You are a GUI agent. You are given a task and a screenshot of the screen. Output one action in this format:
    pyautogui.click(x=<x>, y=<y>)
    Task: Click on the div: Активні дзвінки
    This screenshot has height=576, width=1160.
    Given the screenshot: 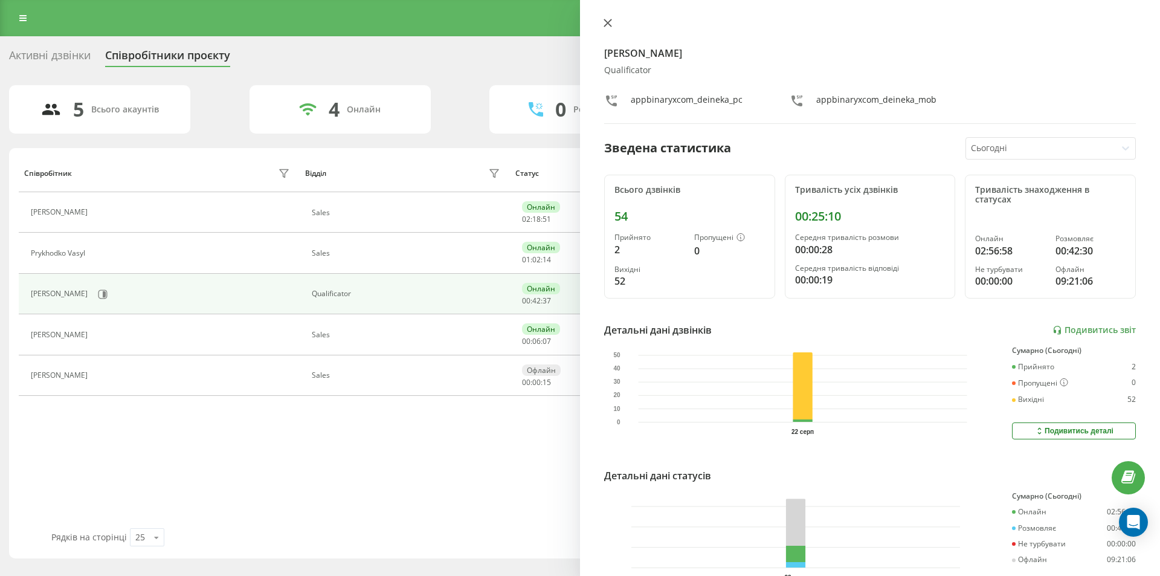 What is the action you would take?
    pyautogui.click(x=50, y=58)
    